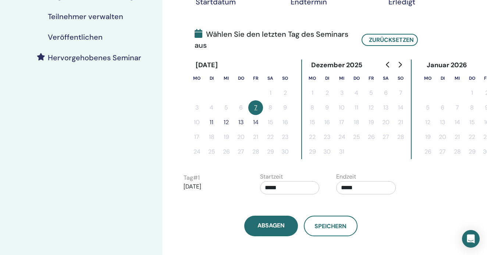 The width and height of the screenshot is (487, 255). I want to click on label: Endzeit, so click(346, 177).